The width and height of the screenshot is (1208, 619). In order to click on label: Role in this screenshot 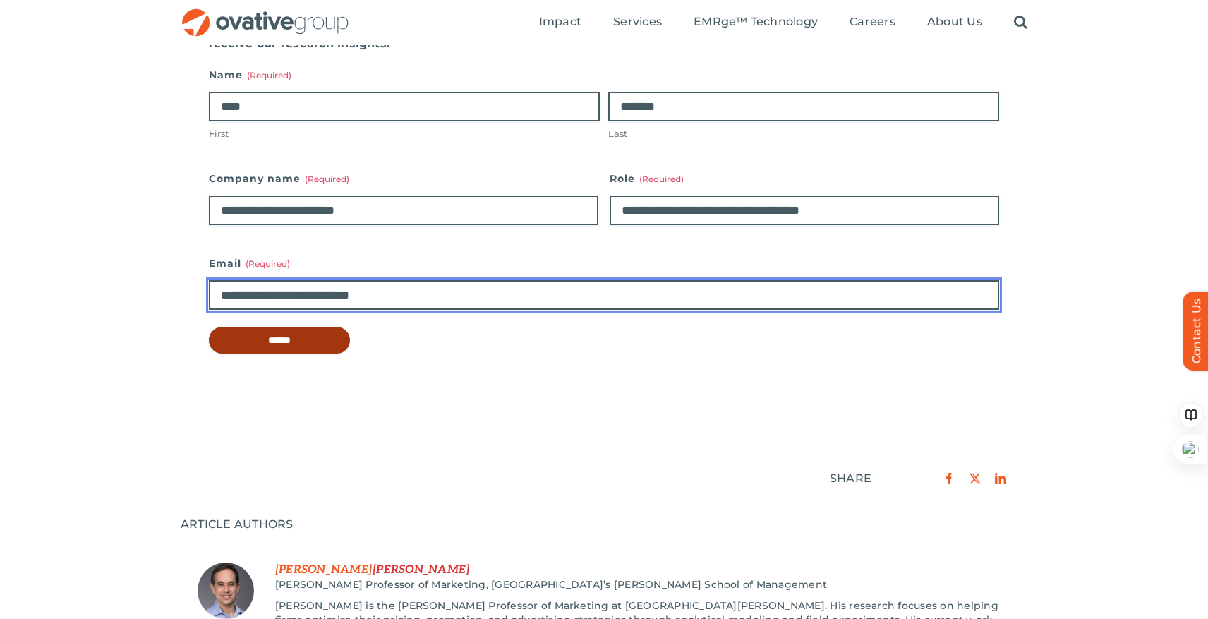, I will do `click(804, 178)`.